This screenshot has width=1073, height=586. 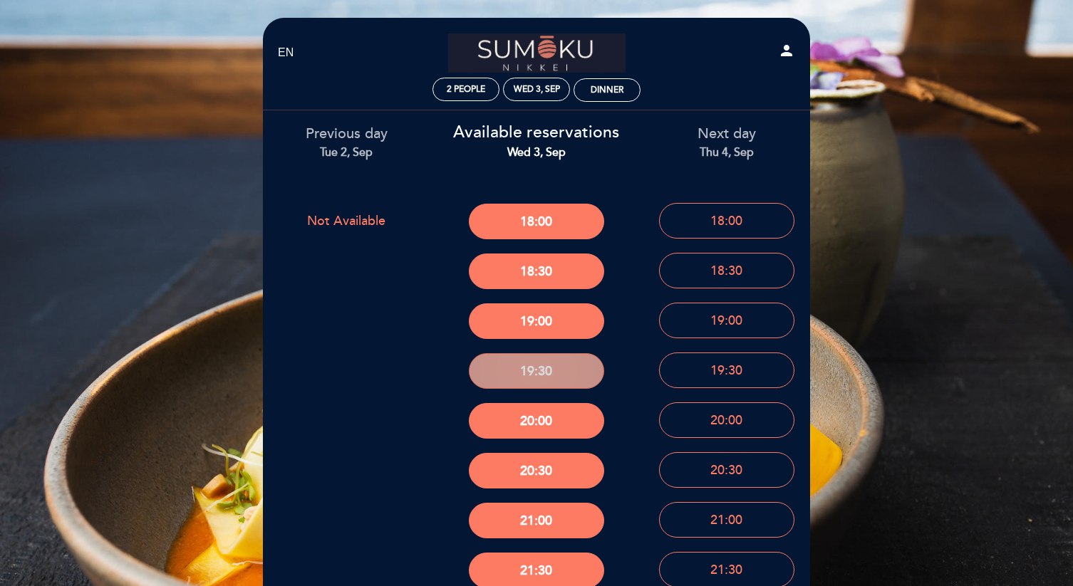 What do you see at coordinates (346, 142) in the screenshot?
I see `div: Previous day` at bounding box center [346, 142].